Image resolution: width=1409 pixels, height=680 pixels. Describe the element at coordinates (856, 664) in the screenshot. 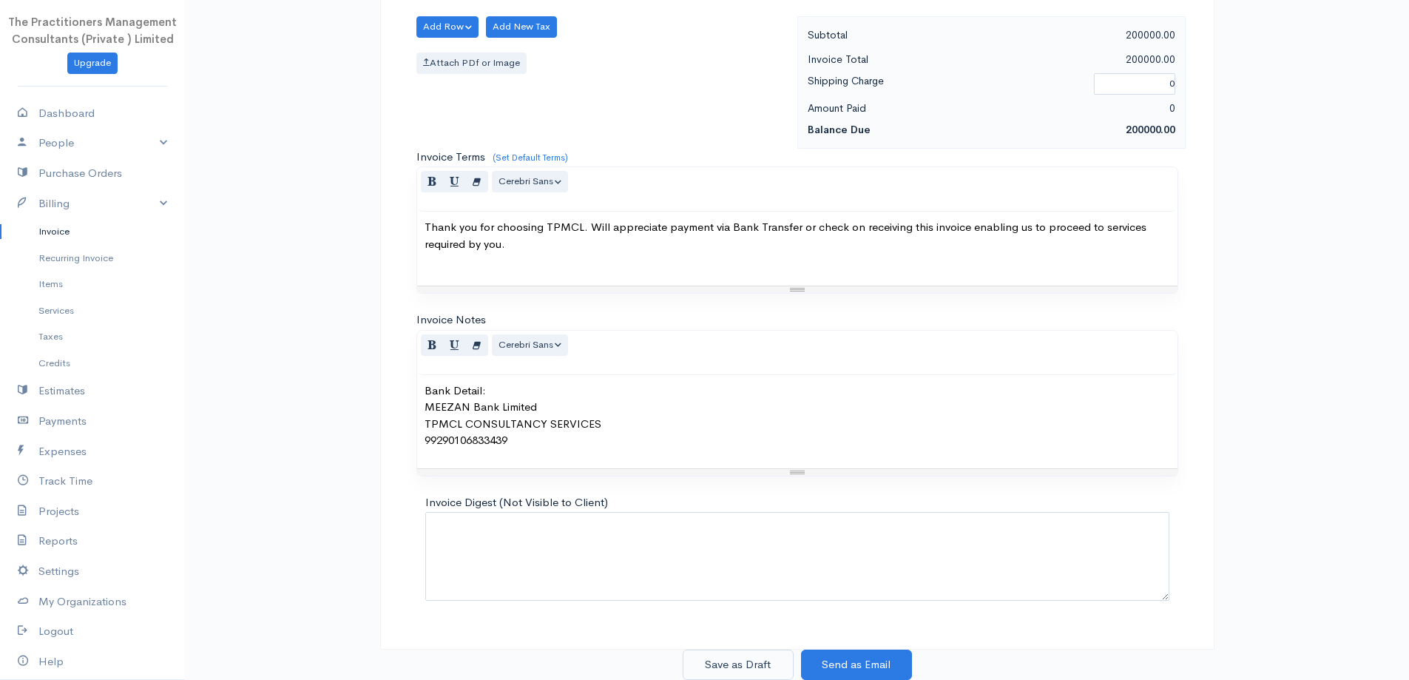

I see `button: Send as Email` at that location.